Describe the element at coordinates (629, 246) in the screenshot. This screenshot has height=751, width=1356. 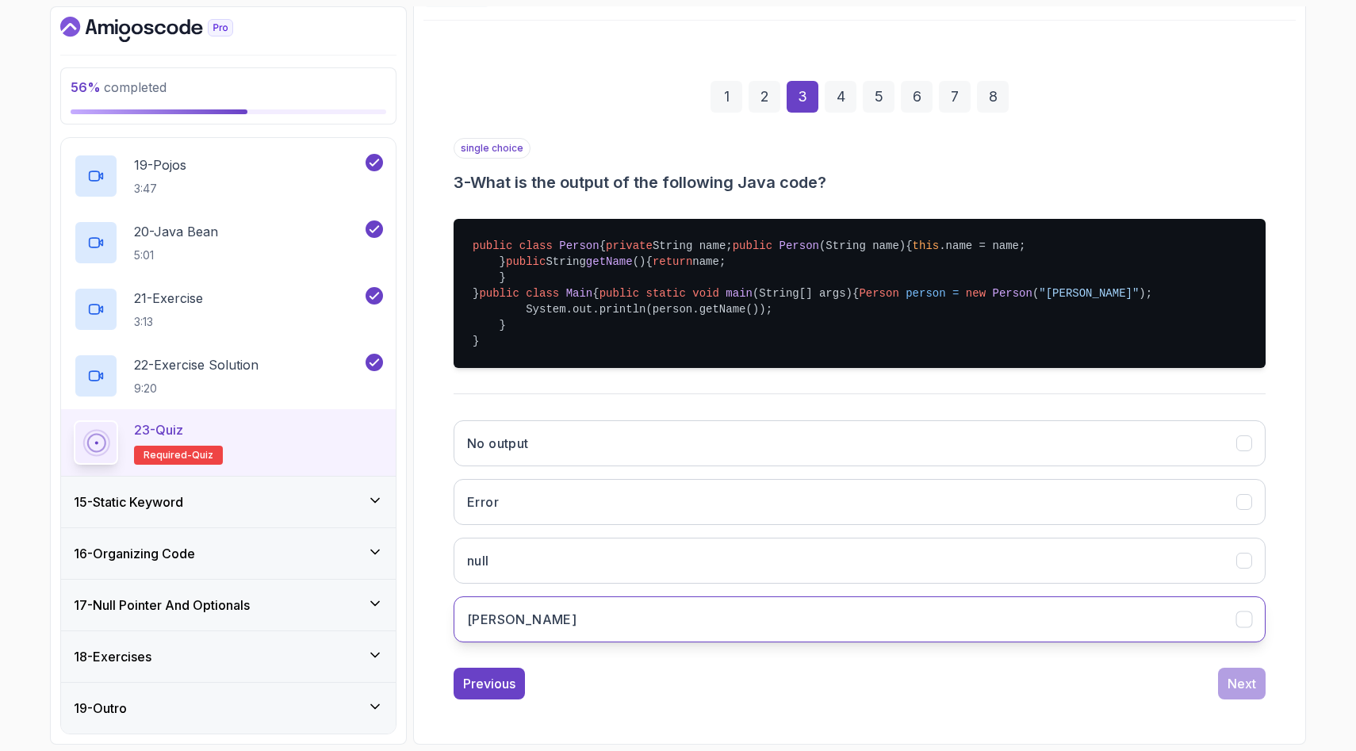
I see `span: private` at that location.